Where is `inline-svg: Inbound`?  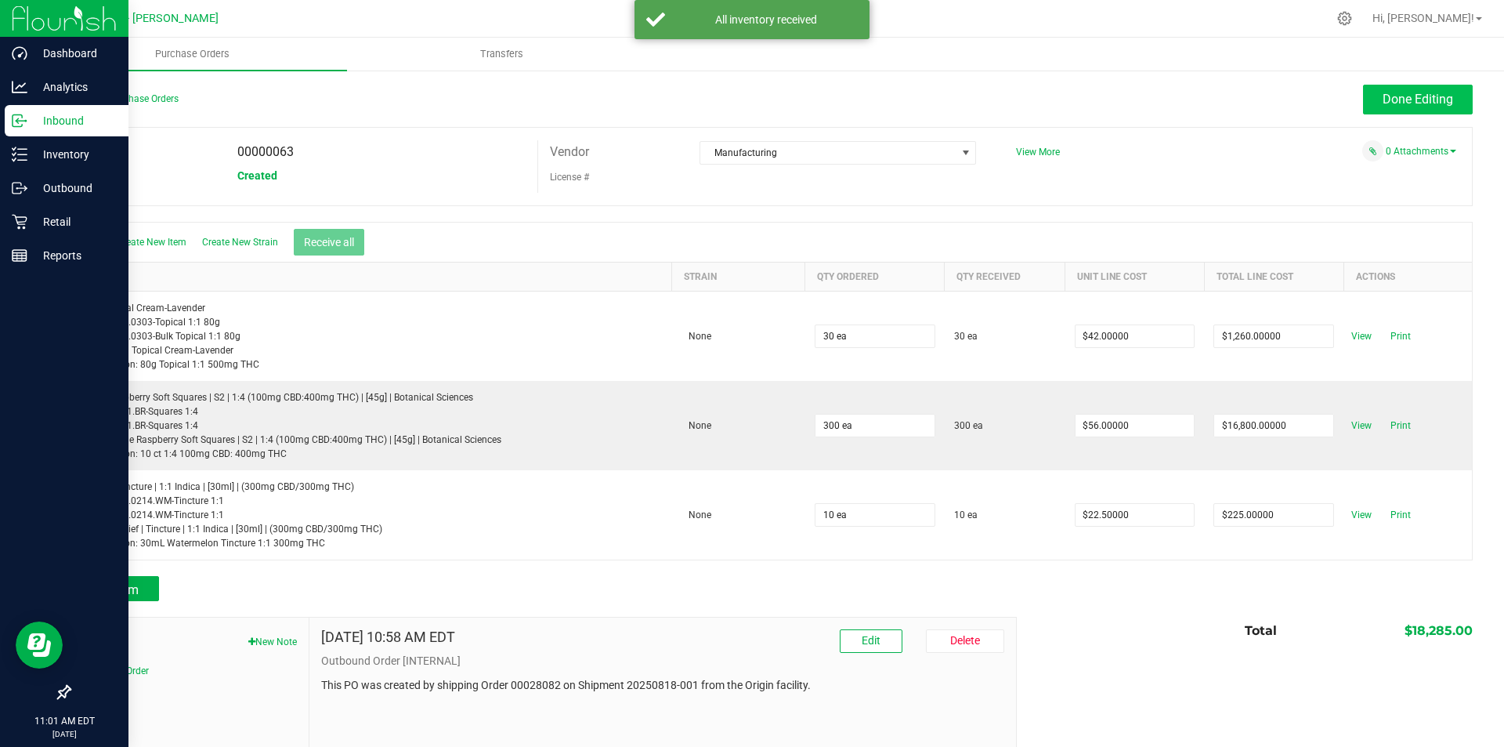
inline-svg: Inbound is located at coordinates (20, 121).